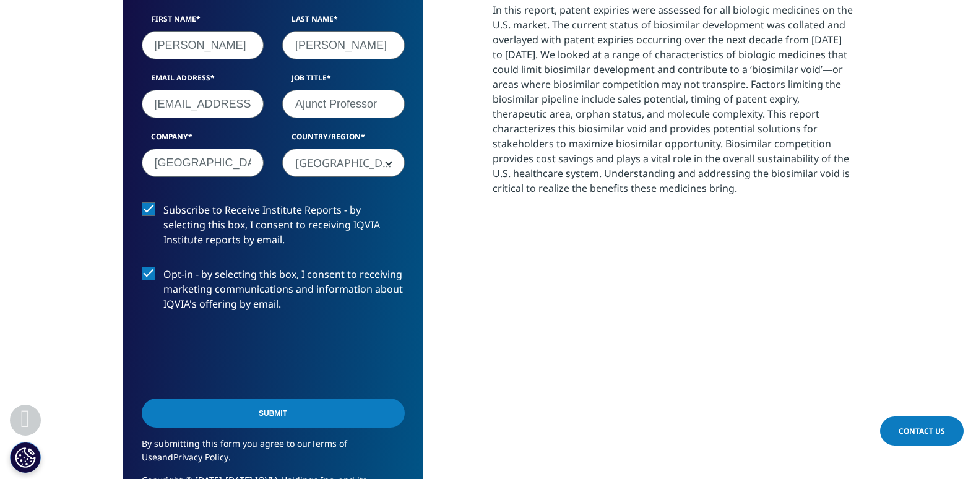  I want to click on label: Subscribe to Receive Institute Reports - by selecting this box, I consent to receiving IQVIA Inst..., so click(273, 228).